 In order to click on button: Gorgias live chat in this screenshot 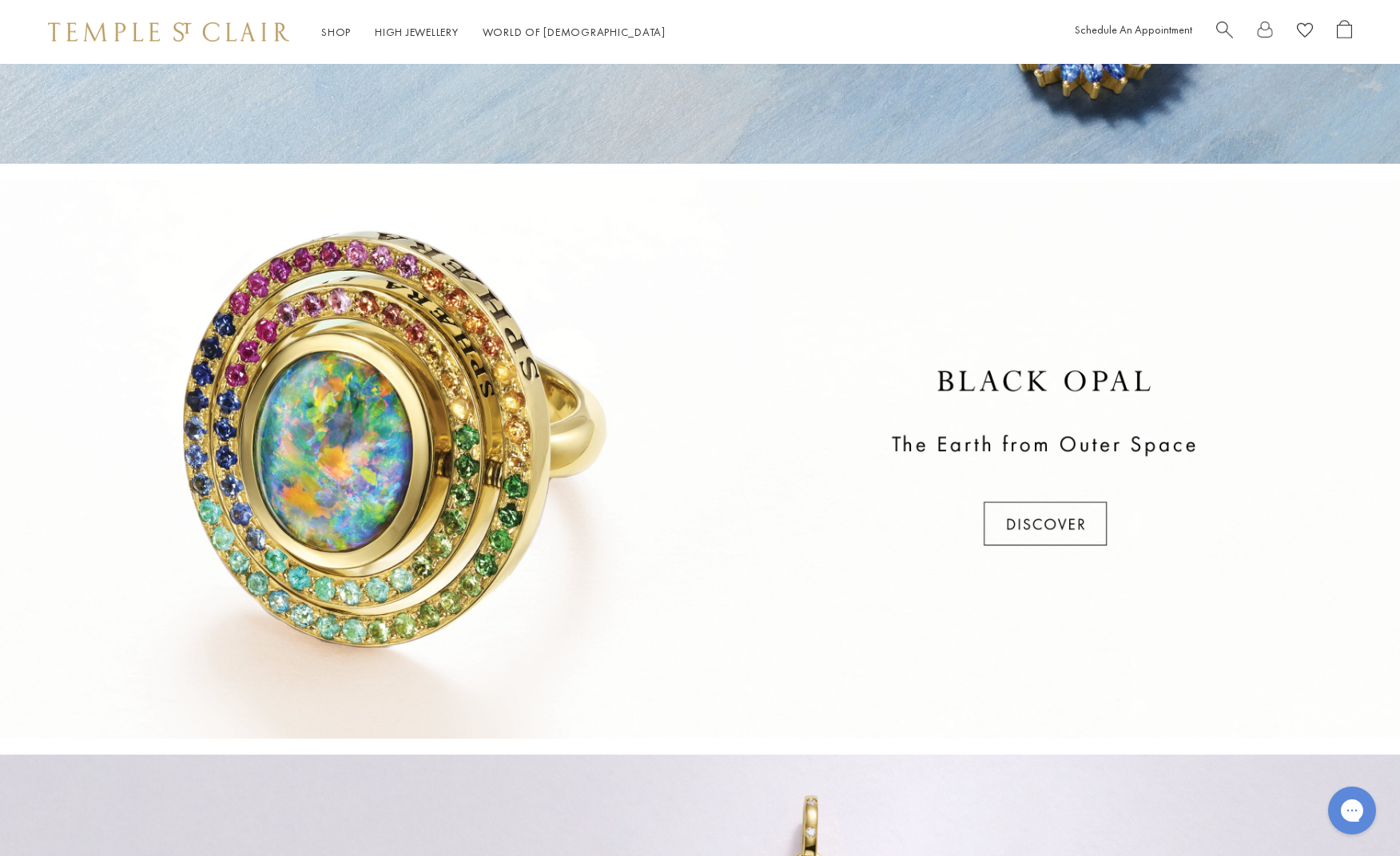, I will do `click(32, 30)`.